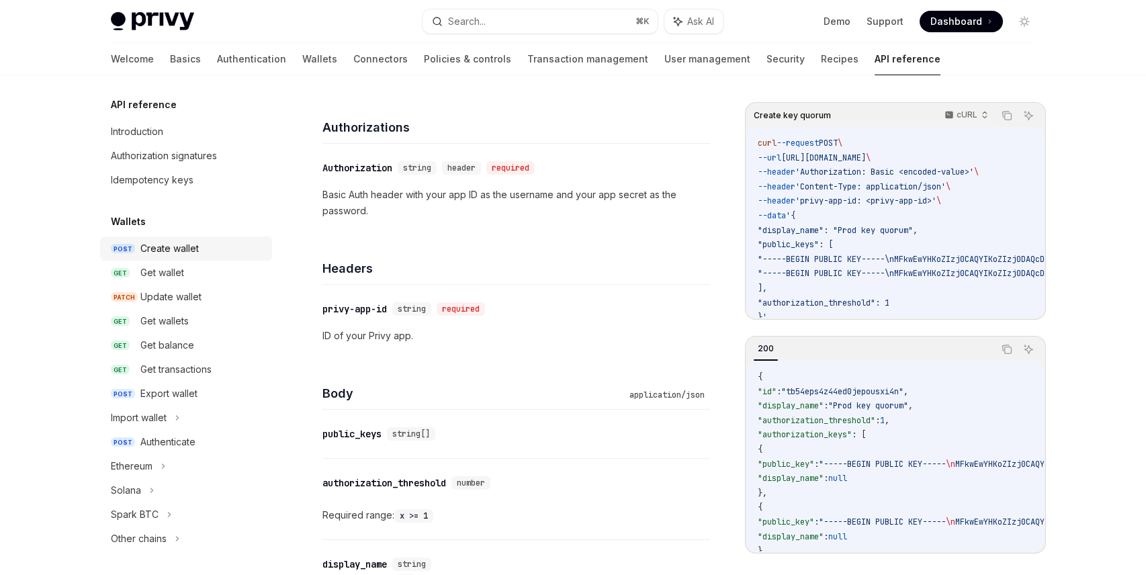  Describe the element at coordinates (516, 268) in the screenshot. I see `h4: Headers` at that location.